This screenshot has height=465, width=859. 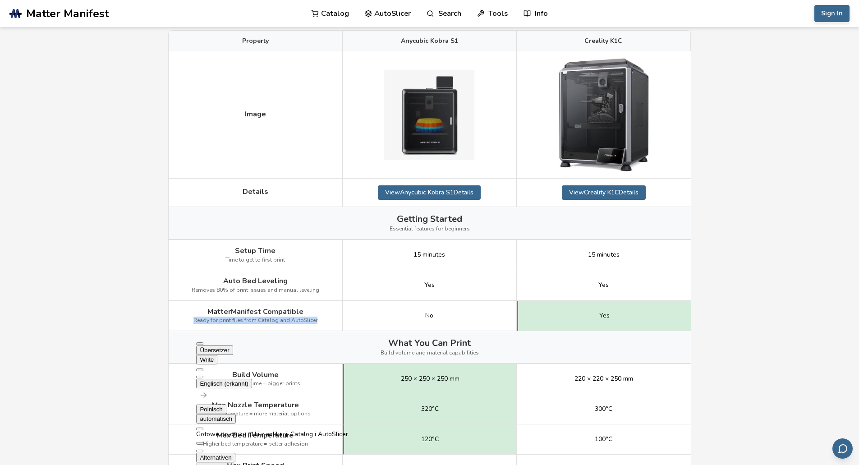 I want to click on img: Creality K1C, so click(x=604, y=115).